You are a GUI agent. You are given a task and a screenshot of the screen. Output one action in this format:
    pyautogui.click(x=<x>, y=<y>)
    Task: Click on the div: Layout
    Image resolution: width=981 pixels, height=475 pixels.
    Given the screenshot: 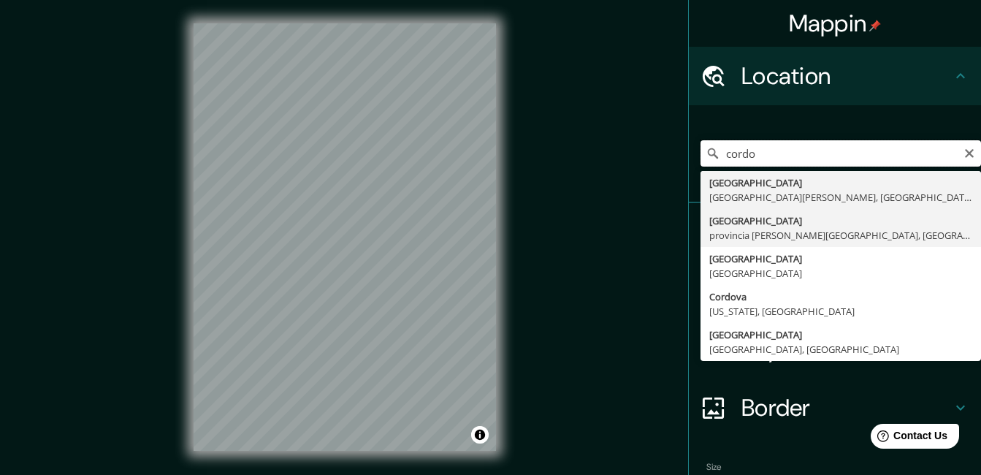 What is the action you would take?
    pyautogui.click(x=835, y=349)
    